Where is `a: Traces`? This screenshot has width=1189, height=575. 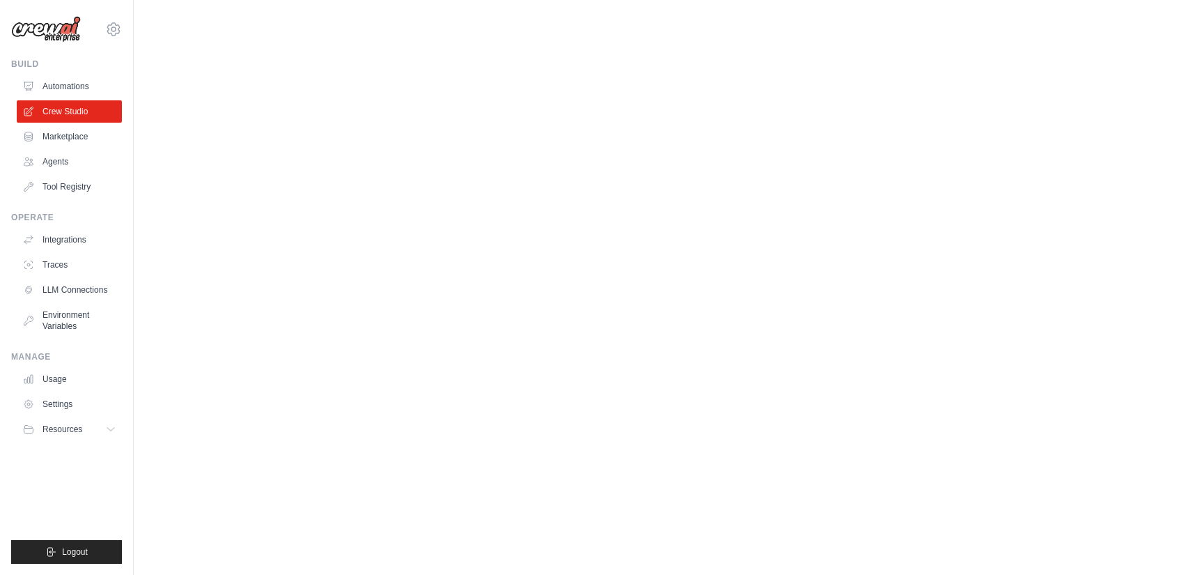 a: Traces is located at coordinates (69, 265).